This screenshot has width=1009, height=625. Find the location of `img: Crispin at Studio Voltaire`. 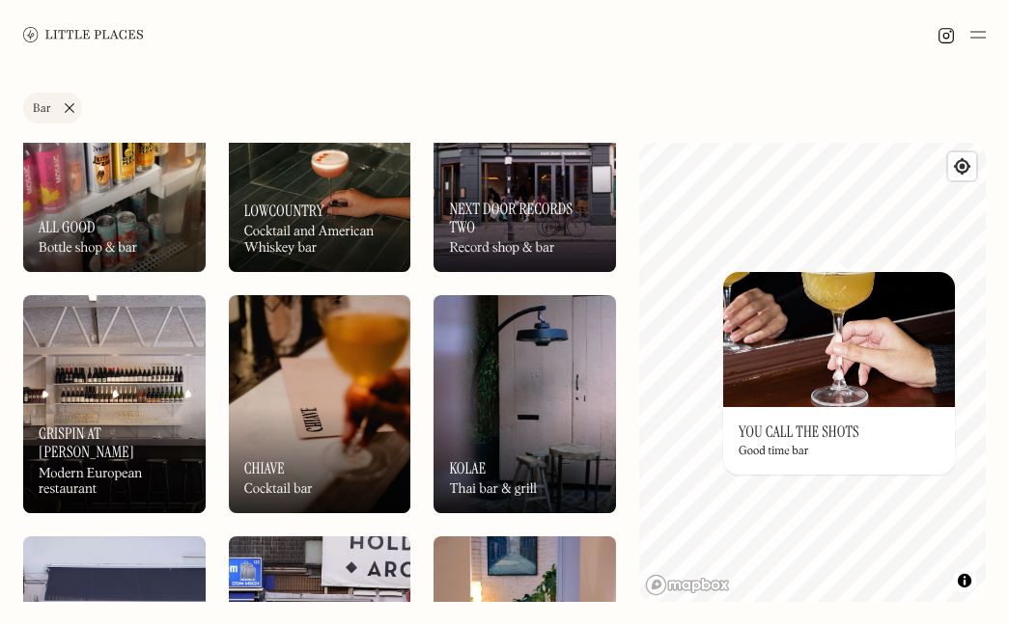

img: Crispin at Studio Voltaire is located at coordinates (114, 404).